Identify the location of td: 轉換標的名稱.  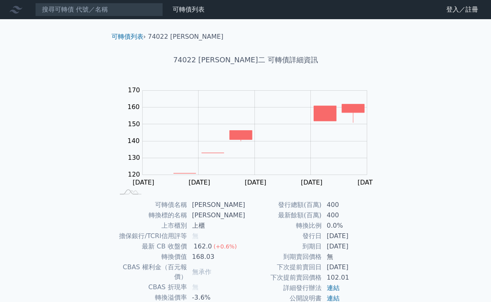
(151, 215).